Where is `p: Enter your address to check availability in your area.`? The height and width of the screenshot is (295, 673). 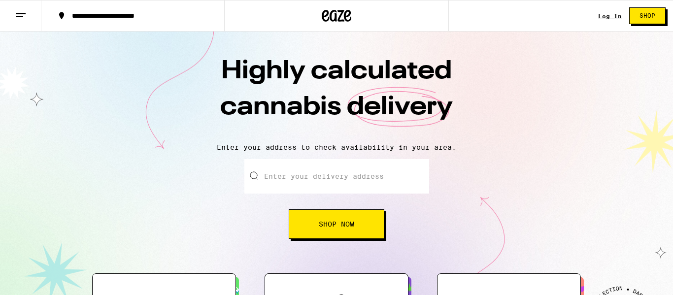 p: Enter your address to check availability in your area. is located at coordinates (336, 147).